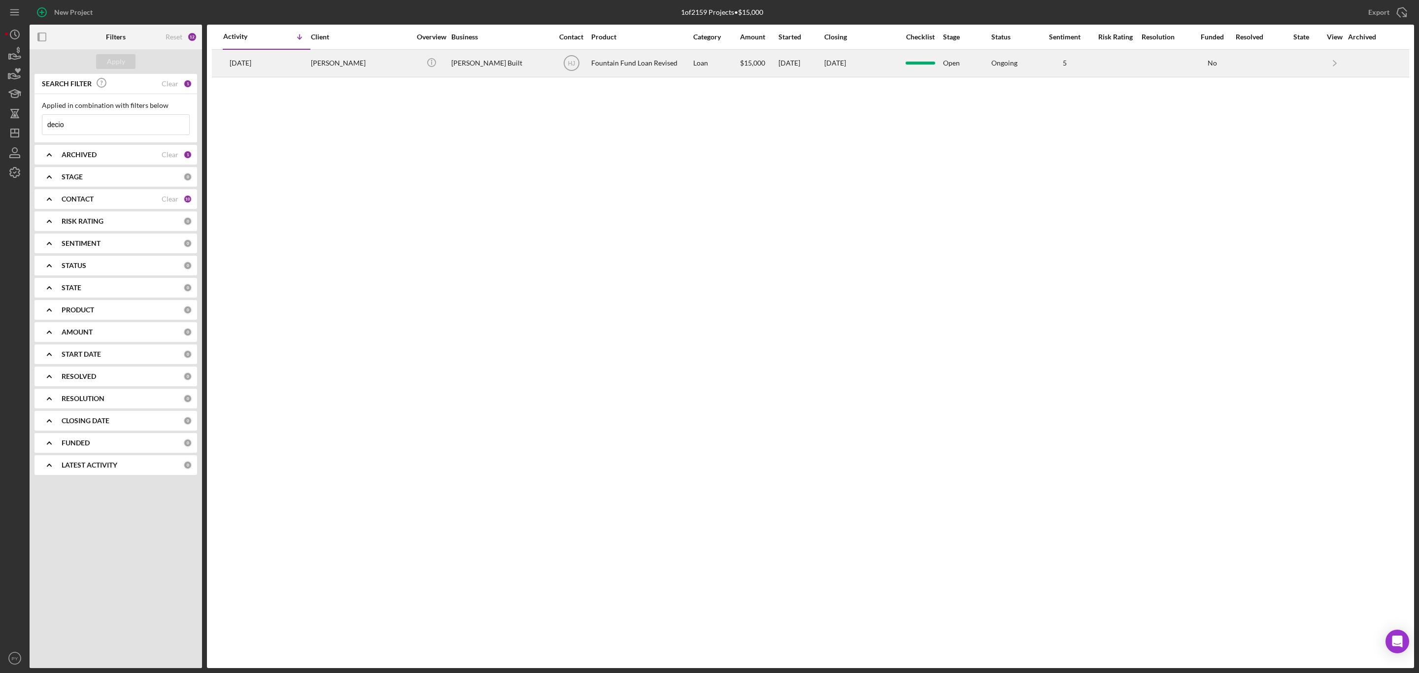 This screenshot has width=1419, height=673. Describe the element at coordinates (1165, 37) in the screenshot. I see `div: Resolution` at that location.